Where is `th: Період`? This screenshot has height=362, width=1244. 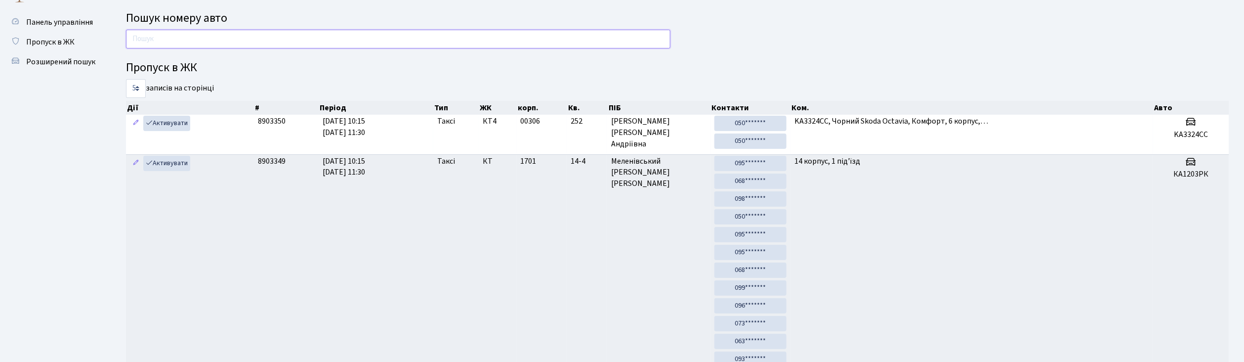 th: Період is located at coordinates (377, 108).